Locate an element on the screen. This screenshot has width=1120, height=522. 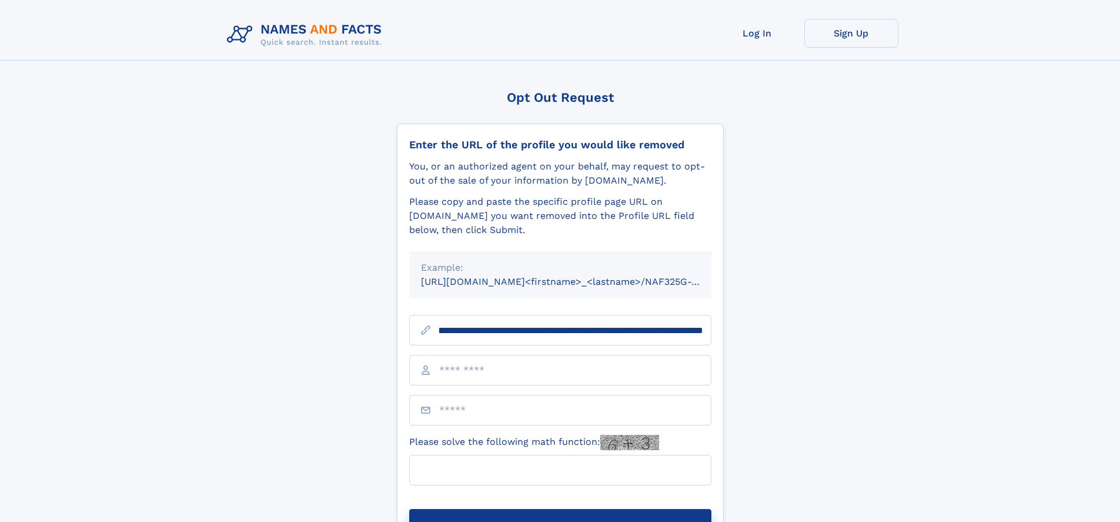
a: Sign Up is located at coordinates (851, 33).